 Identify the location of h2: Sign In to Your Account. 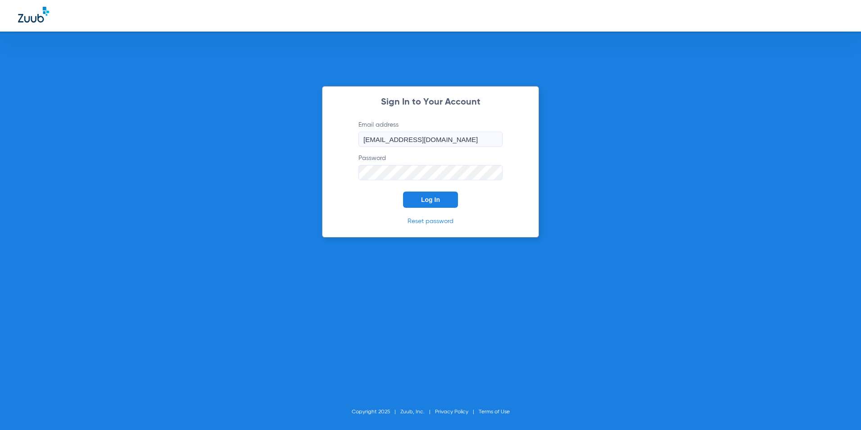
(430, 102).